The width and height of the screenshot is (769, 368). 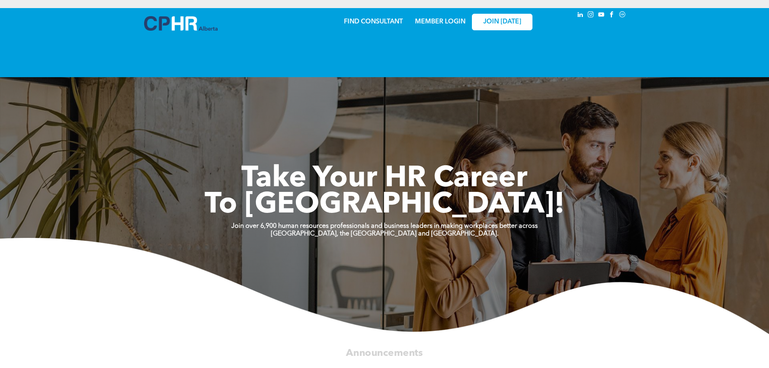 What do you see at coordinates (374, 22) in the screenshot?
I see `a: FIND CONSULTANT` at bounding box center [374, 22].